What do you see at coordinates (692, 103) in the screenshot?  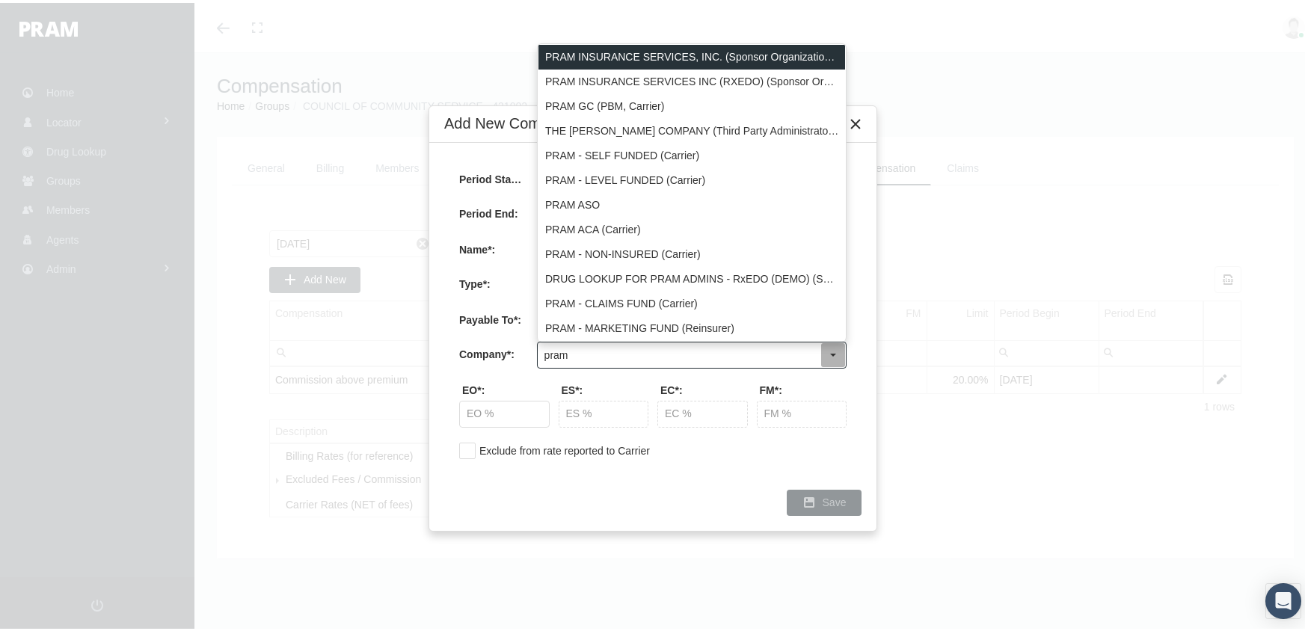 I see `div: PRAM GC (PBM, Carrier)` at bounding box center [692, 103].